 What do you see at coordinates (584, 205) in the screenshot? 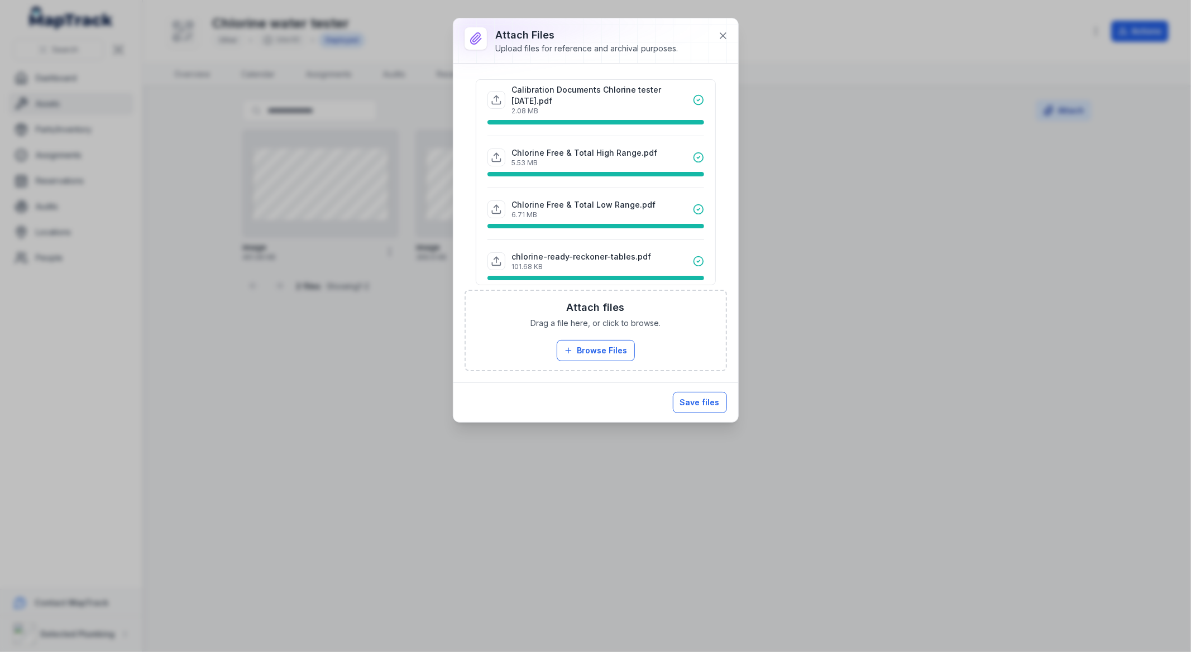
I see `p: Chlorine Free & Total Low Range.pdf` at bounding box center [584, 205].